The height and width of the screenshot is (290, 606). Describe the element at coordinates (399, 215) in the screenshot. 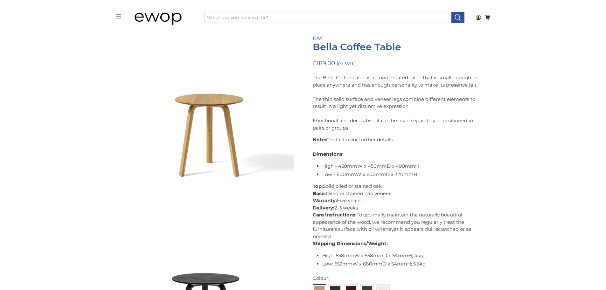

I see `p: Solid oiled or stained oak Oiled or stained oak veneer Five years 2-3 weeks To optimally maintain...` at that location.